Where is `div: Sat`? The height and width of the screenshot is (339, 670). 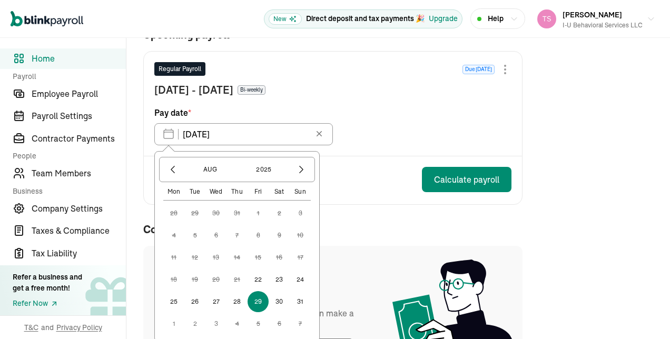
div: Sat is located at coordinates (279, 192).